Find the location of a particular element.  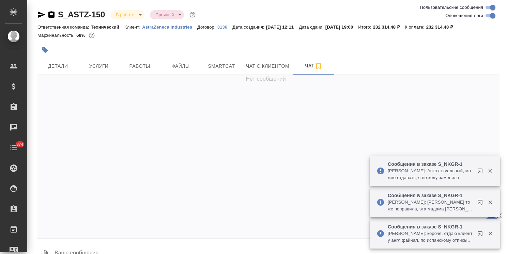

button: В работе is located at coordinates (125, 15).